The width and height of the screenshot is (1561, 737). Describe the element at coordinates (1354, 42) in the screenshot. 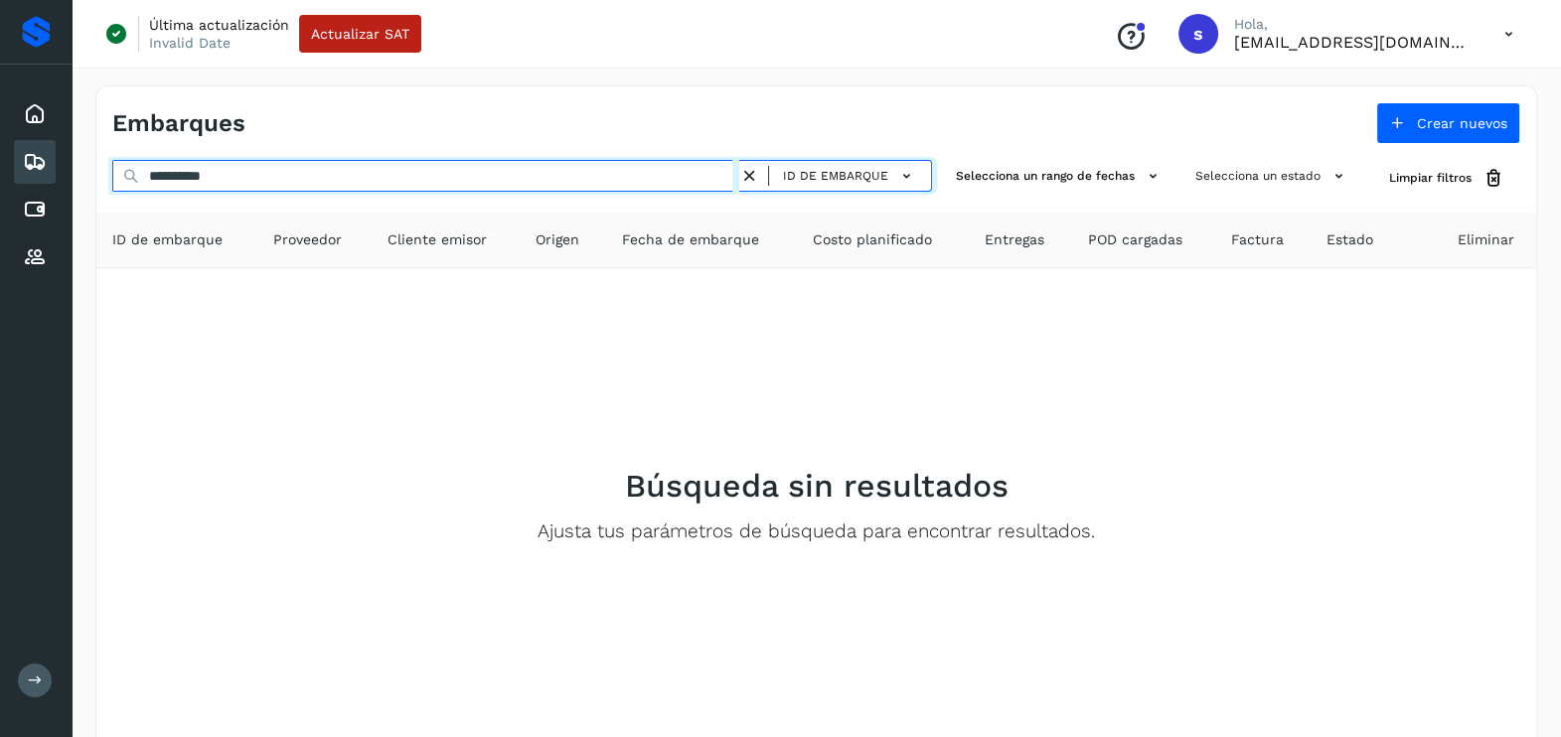

I see `p: smedina@niagarawater.com` at that location.